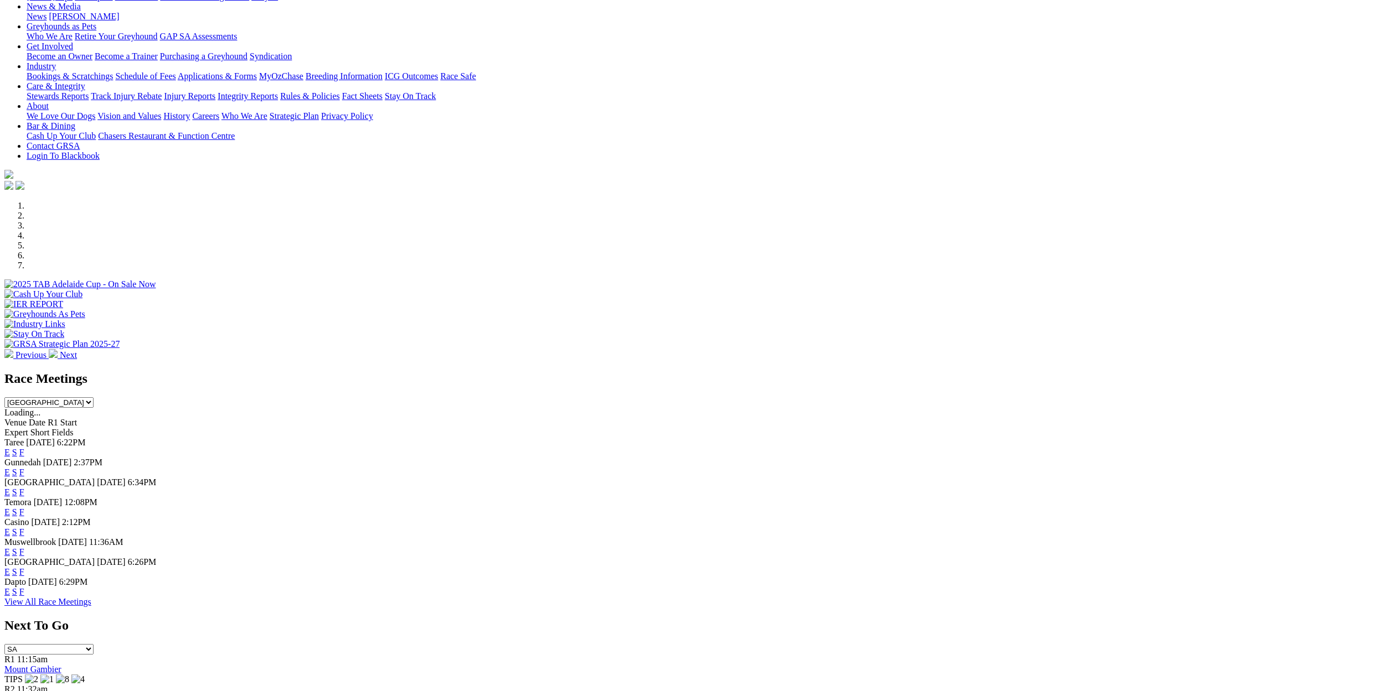 The width and height of the screenshot is (1400, 691). Describe the element at coordinates (126, 96) in the screenshot. I see `a: Track Injury Rebate` at that location.